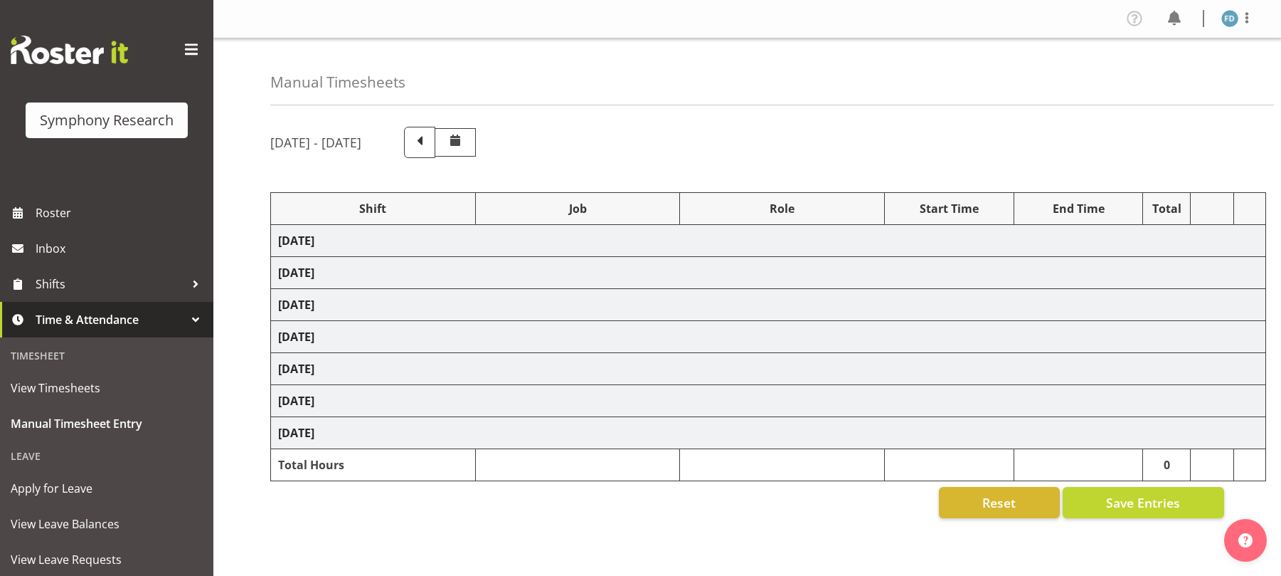 This screenshot has width=1281, height=576. What do you see at coordinates (121, 248) in the screenshot?
I see `span: Inbox` at bounding box center [121, 248].